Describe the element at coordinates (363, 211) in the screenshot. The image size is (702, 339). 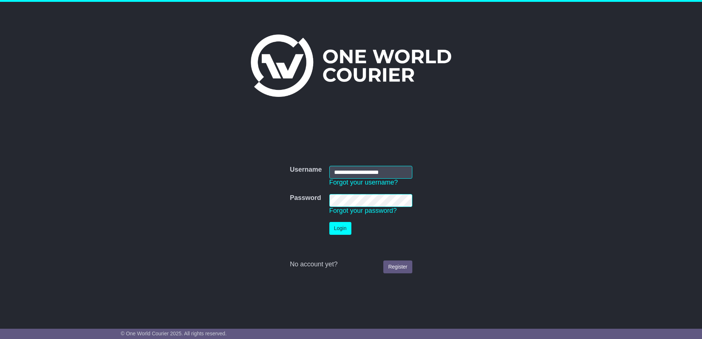
I see `a: Forgot your password?` at that location.